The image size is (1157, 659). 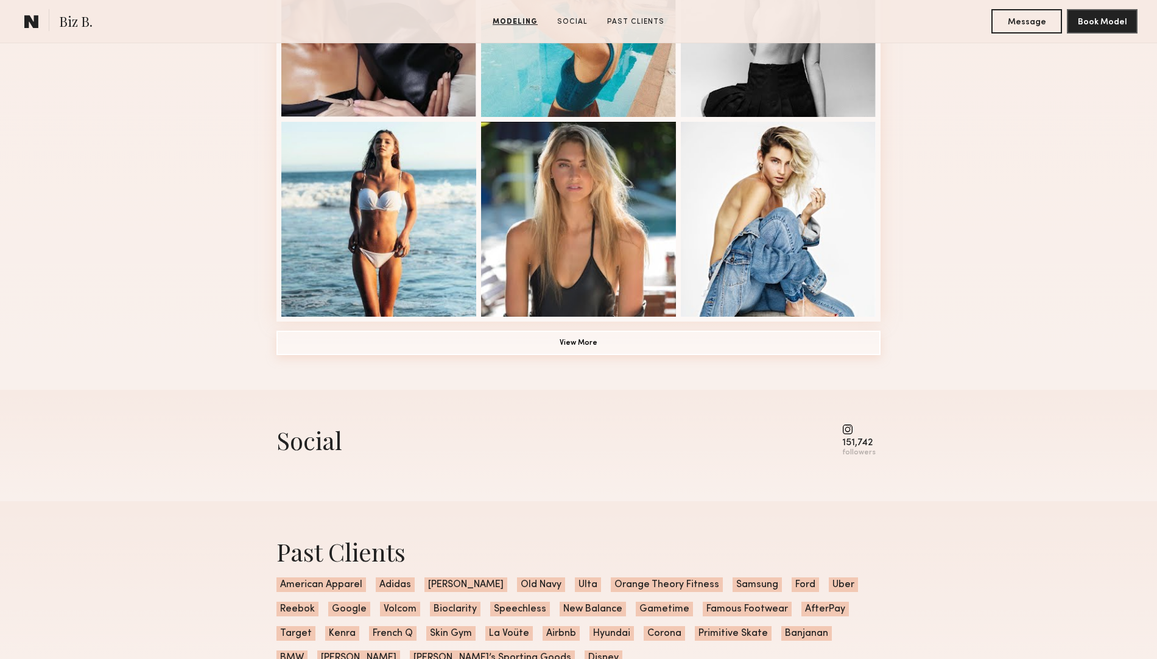 What do you see at coordinates (76, 23) in the screenshot?
I see `span: Biz B.` at bounding box center [76, 23].